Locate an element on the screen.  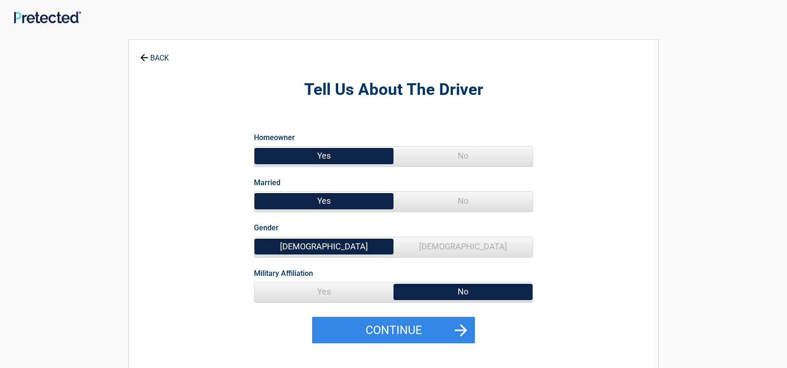
label: Military Affiliation is located at coordinates (283, 273).